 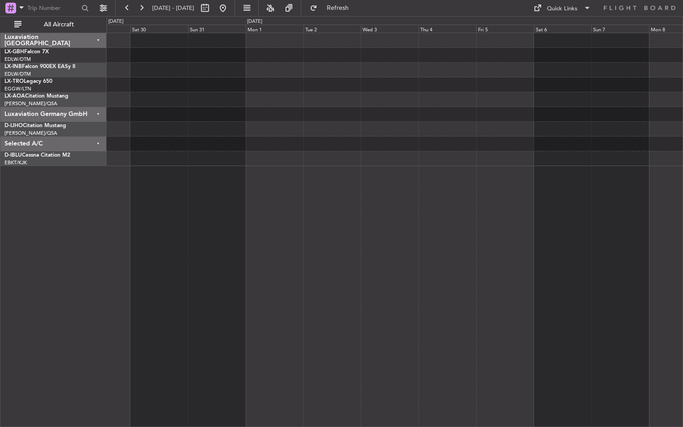 What do you see at coordinates (53, 25) in the screenshot?
I see `button: All Aircraft` at bounding box center [53, 25].